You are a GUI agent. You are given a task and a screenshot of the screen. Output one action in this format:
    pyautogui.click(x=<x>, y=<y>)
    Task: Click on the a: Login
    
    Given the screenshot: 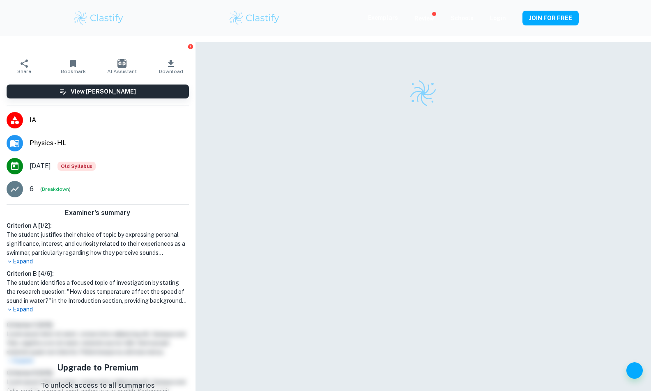 What is the action you would take?
    pyautogui.click(x=497, y=18)
    